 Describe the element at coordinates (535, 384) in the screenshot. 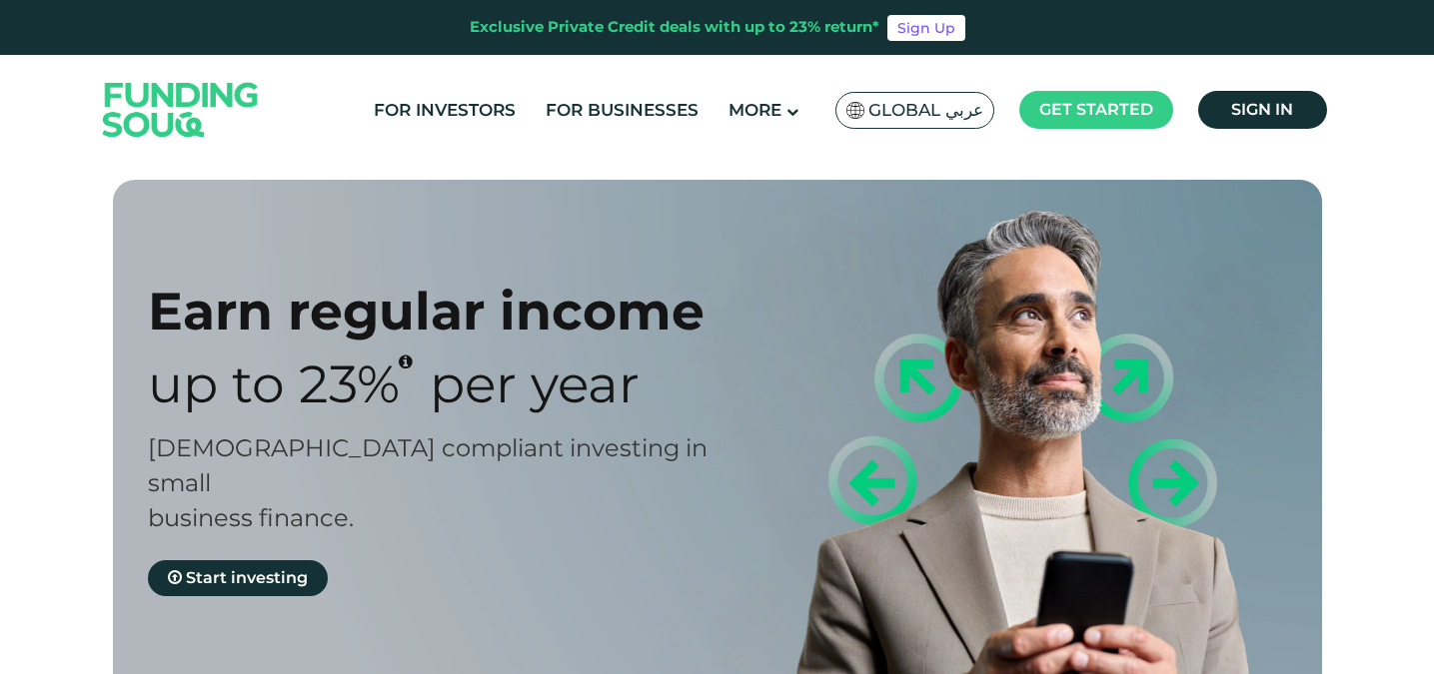

I see `span: Per Year` at that location.